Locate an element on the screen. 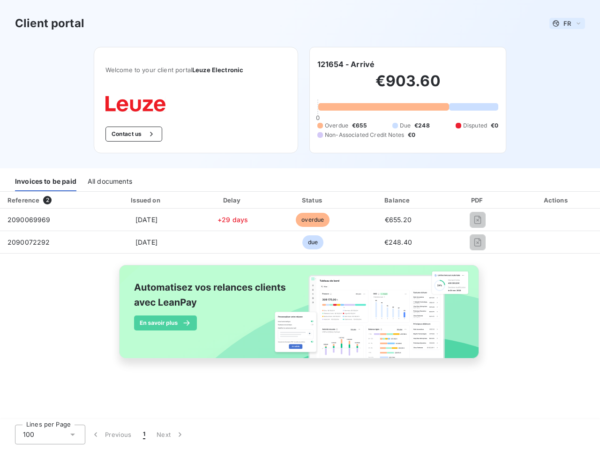 This screenshot has width=600, height=450. span: Welcome to your client portal is located at coordinates (196, 70).